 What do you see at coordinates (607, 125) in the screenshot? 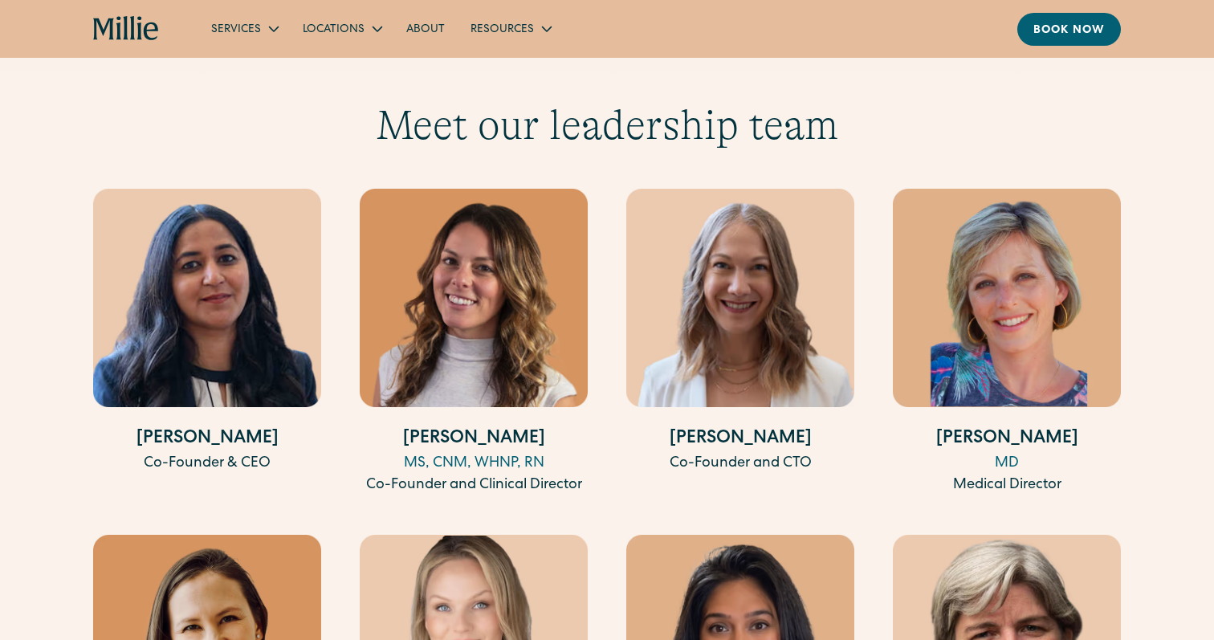
I see `h3: Meet our leadership team` at bounding box center [607, 125].